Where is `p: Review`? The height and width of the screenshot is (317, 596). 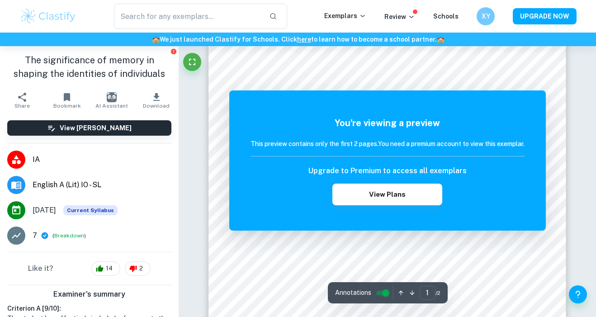 p: Review is located at coordinates (399, 17).